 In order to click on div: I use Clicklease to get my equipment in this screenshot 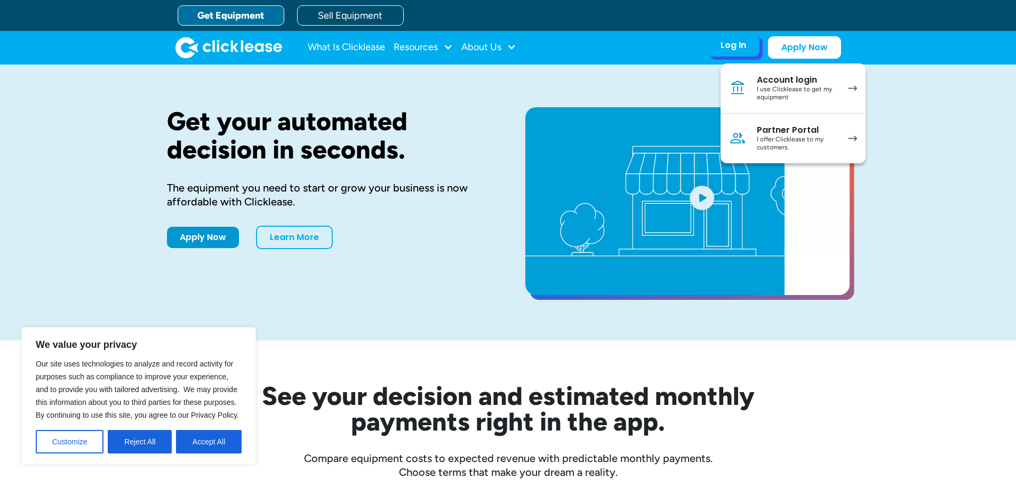, I will do `click(797, 93)`.